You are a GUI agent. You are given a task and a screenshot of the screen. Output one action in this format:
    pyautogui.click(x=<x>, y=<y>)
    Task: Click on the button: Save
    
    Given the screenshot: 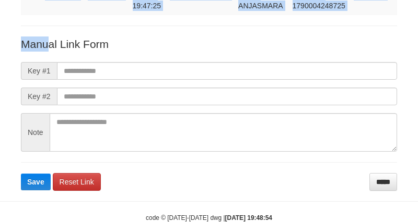 What is the action you would take?
    pyautogui.click(x=35, y=182)
    